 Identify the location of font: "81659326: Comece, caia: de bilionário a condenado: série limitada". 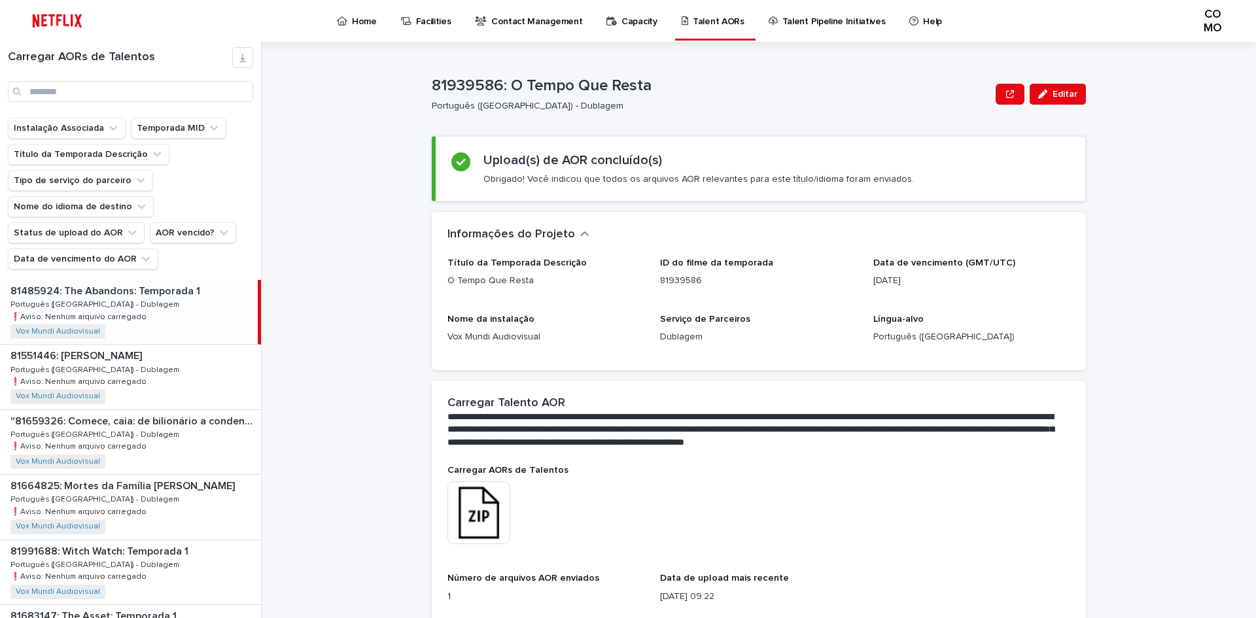
(175, 421).